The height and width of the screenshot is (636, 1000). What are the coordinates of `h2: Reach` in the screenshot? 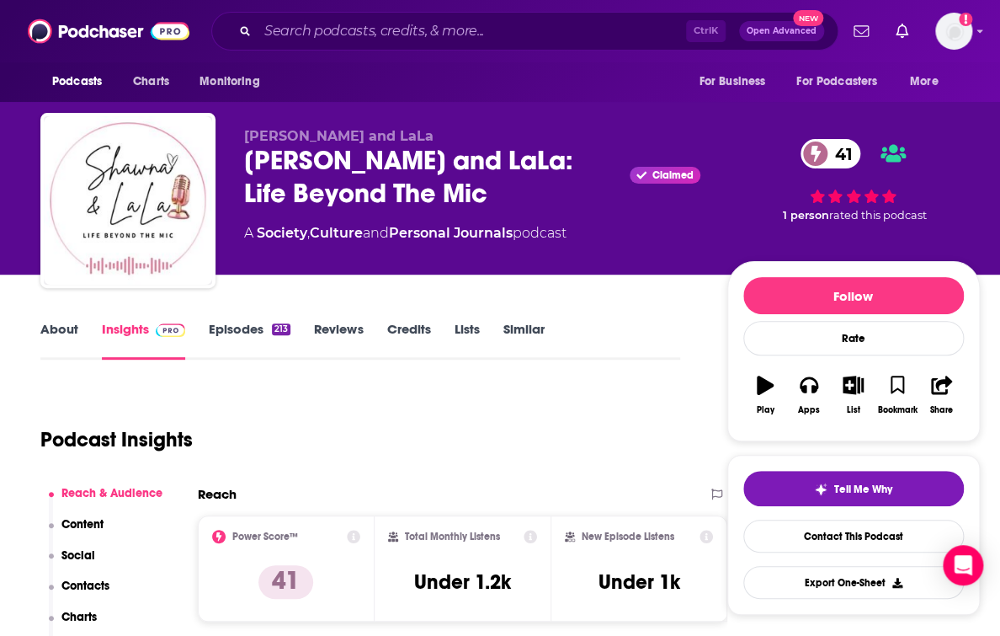 It's located at (217, 493).